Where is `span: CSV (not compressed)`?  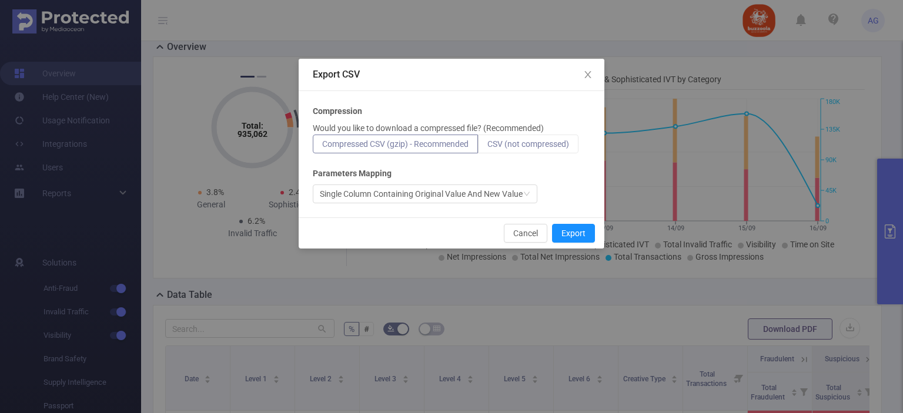 span: CSV (not compressed) is located at coordinates (528, 144).